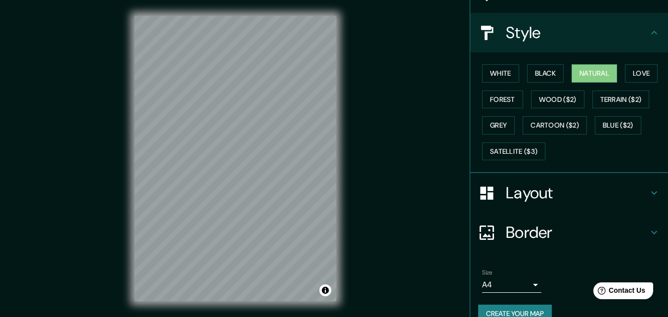  Describe the element at coordinates (512, 285) in the screenshot. I see `div: A4` at that location.